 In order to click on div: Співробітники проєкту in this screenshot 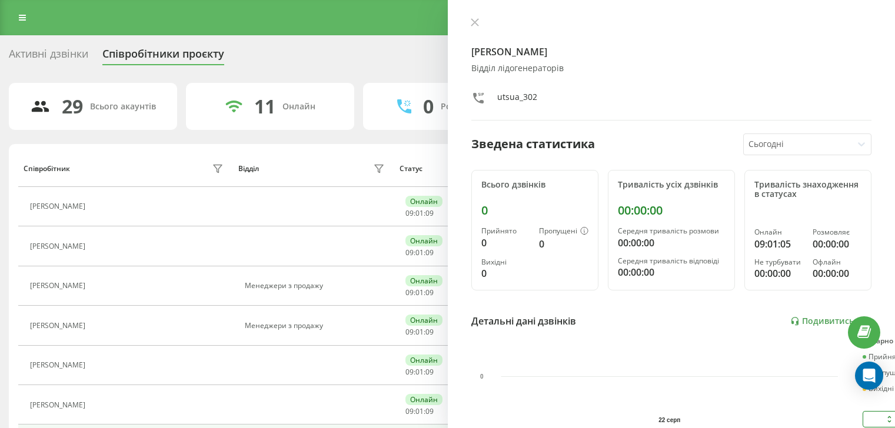, I will do `click(163, 57)`.